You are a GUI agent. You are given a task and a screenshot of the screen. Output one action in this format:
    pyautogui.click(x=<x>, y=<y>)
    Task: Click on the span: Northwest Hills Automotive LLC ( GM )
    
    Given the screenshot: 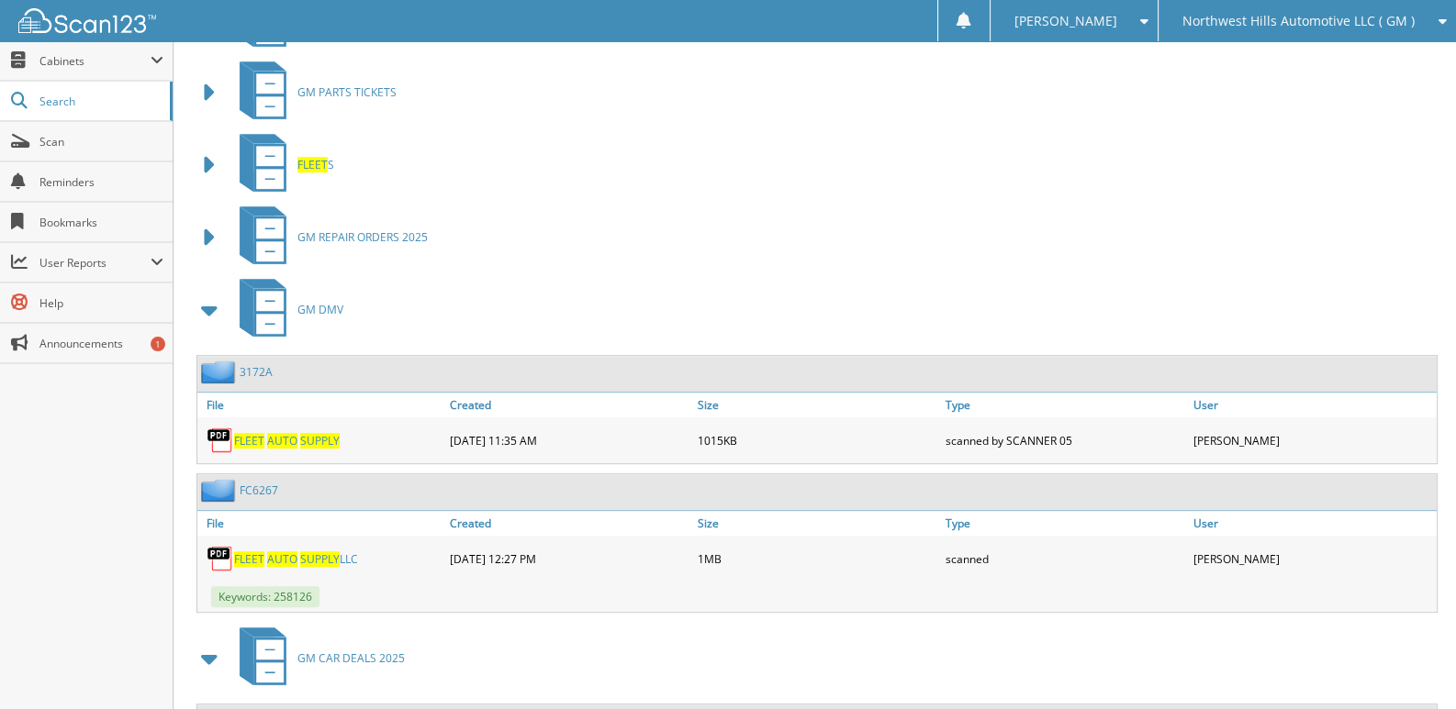 What is the action you would take?
    pyautogui.click(x=1298, y=21)
    